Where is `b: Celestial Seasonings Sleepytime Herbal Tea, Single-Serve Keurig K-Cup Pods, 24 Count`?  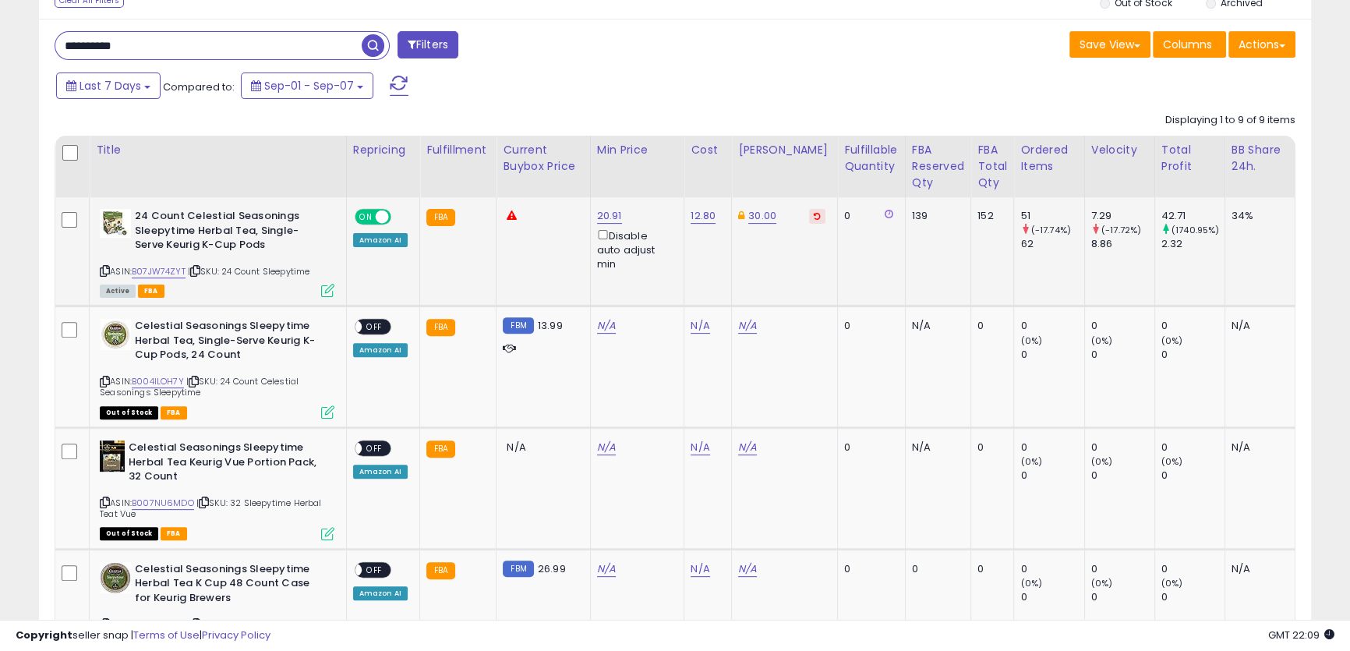
b: Celestial Seasonings Sleepytime Herbal Tea, Single-Serve Keurig K-Cup Pods, 24 Count is located at coordinates (229, 342).